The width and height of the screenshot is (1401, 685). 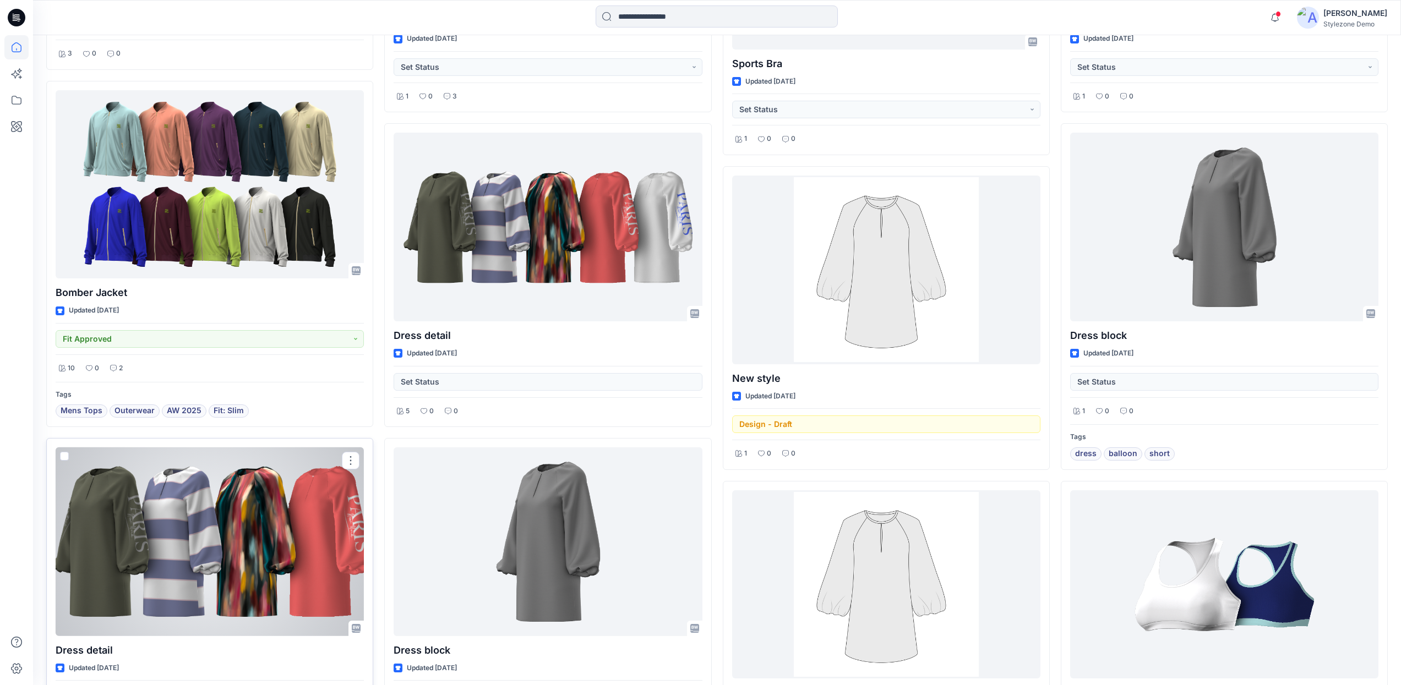 What do you see at coordinates (886, 64) in the screenshot?
I see `p: Sports Bra` at bounding box center [886, 64].